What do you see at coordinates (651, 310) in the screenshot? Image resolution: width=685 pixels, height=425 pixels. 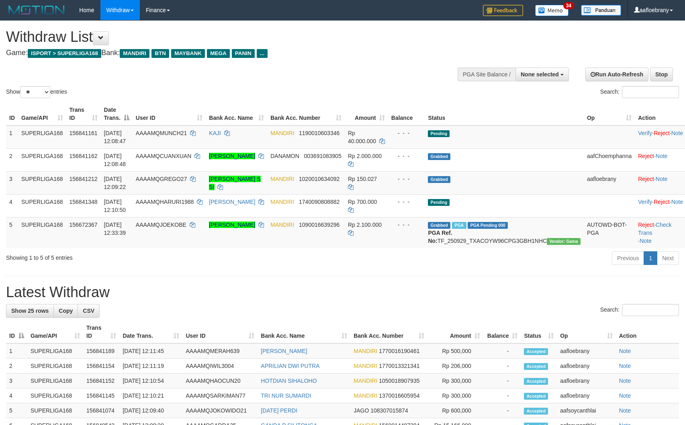 I see `input: Search:` at bounding box center [651, 310].